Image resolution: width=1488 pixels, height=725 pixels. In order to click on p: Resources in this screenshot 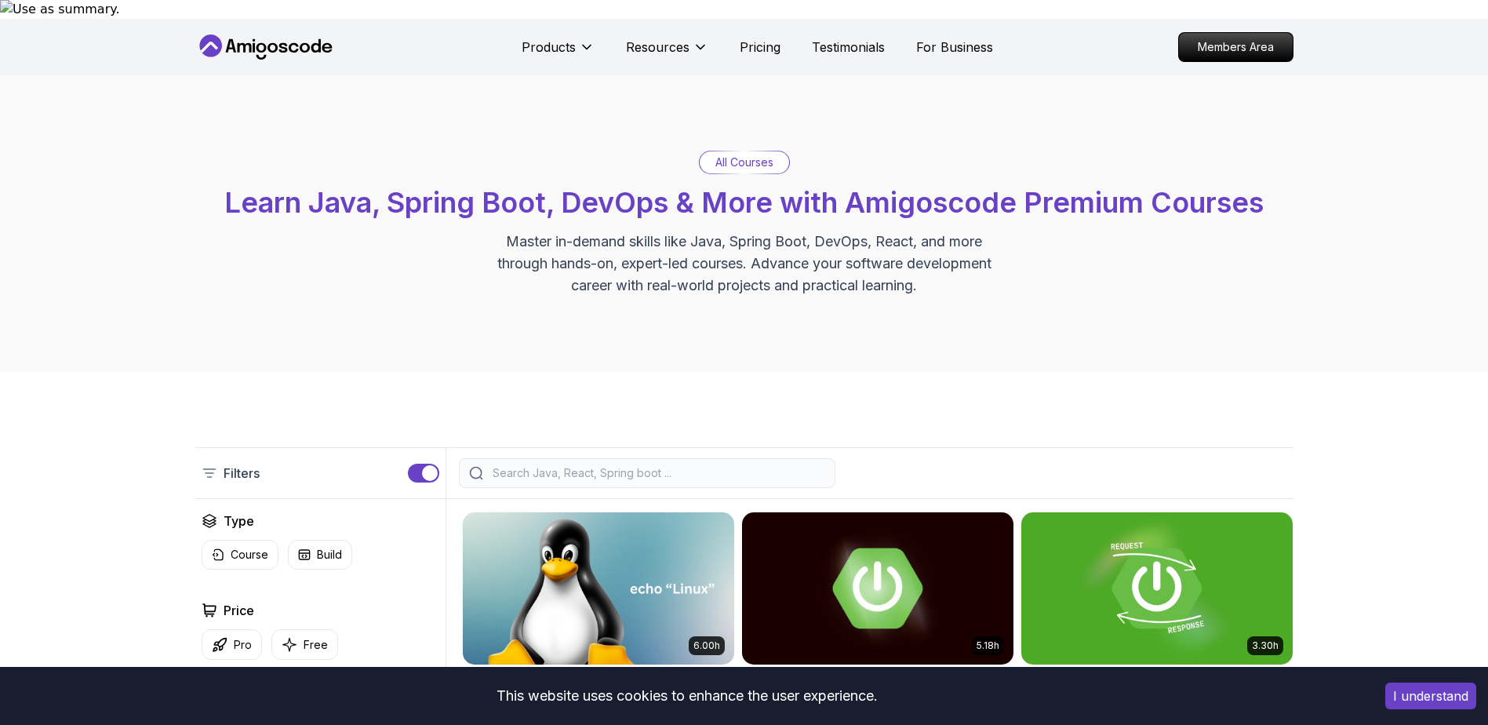, I will do `click(657, 47)`.